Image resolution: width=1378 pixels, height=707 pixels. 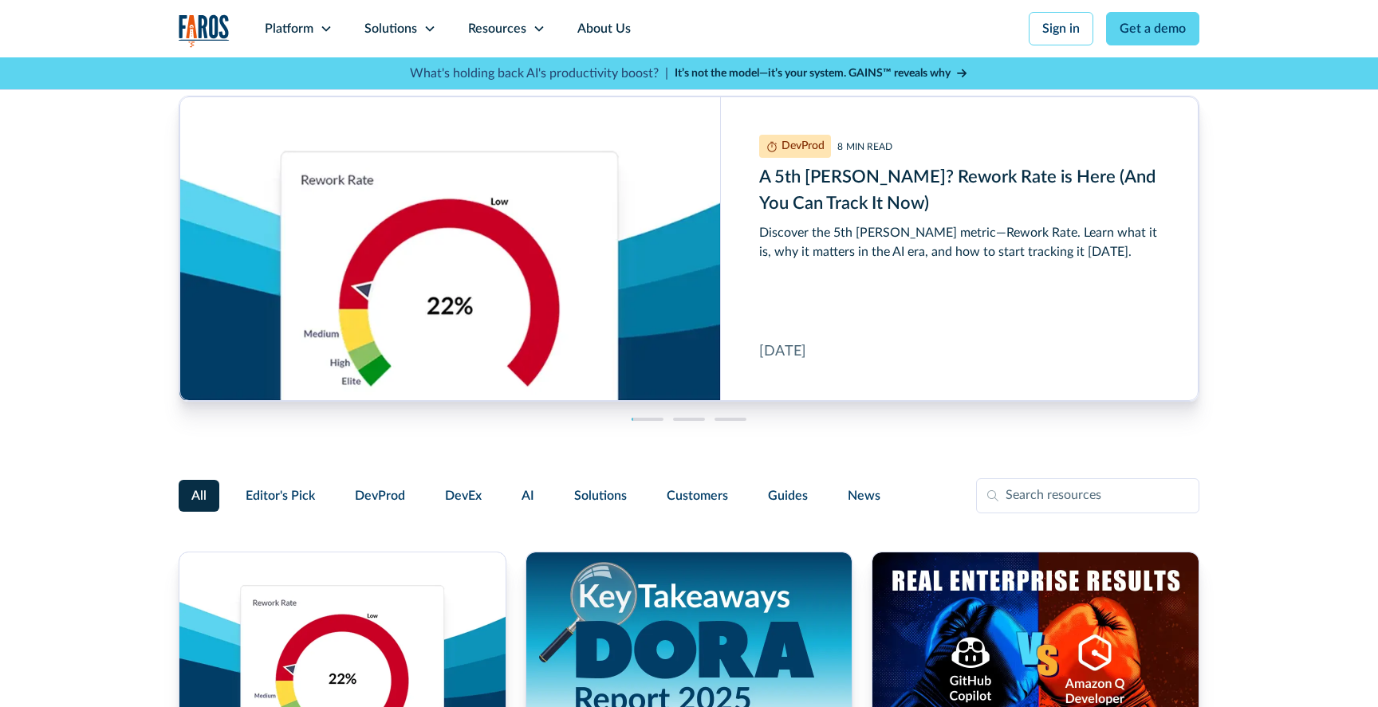 I want to click on a: It’s not the model—it’s your system. GAINS™ reveals why, so click(x=821, y=73).